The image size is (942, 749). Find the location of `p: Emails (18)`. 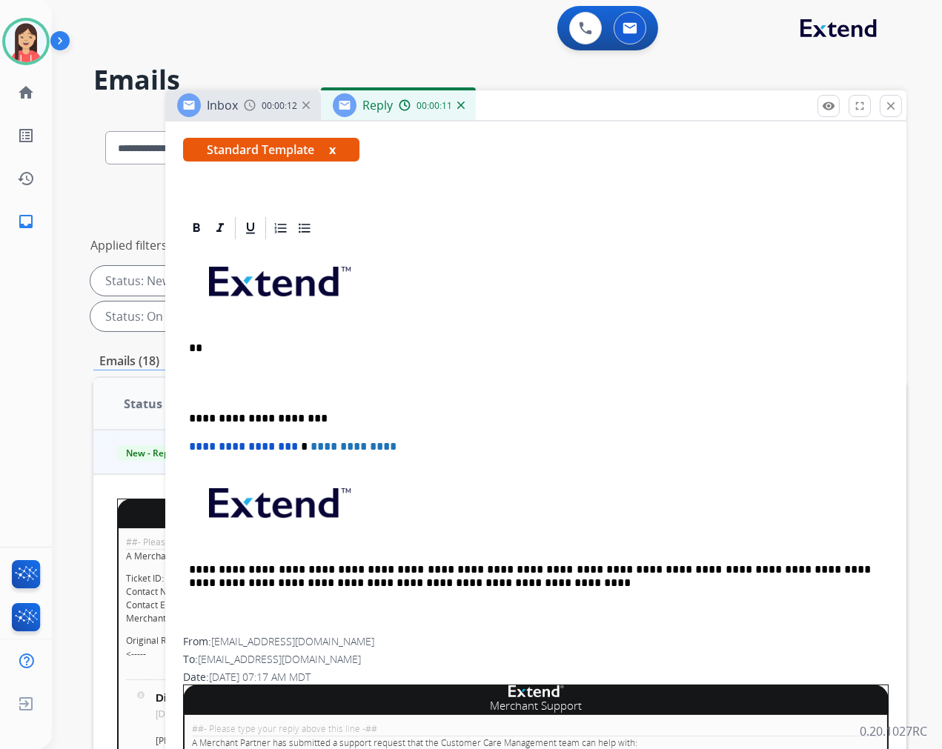

p: Emails (18) is located at coordinates (129, 361).